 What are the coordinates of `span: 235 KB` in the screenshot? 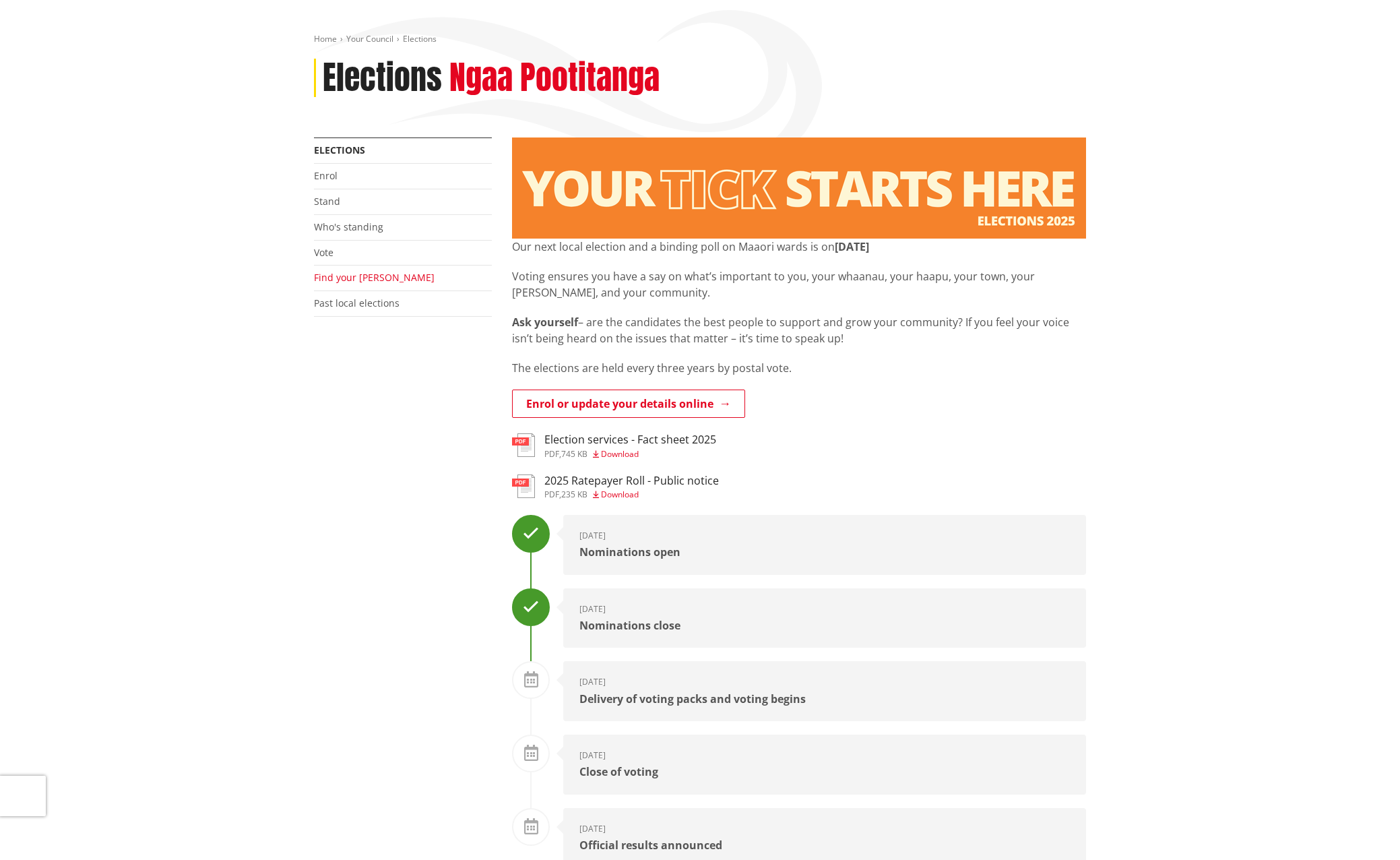 It's located at (574, 494).